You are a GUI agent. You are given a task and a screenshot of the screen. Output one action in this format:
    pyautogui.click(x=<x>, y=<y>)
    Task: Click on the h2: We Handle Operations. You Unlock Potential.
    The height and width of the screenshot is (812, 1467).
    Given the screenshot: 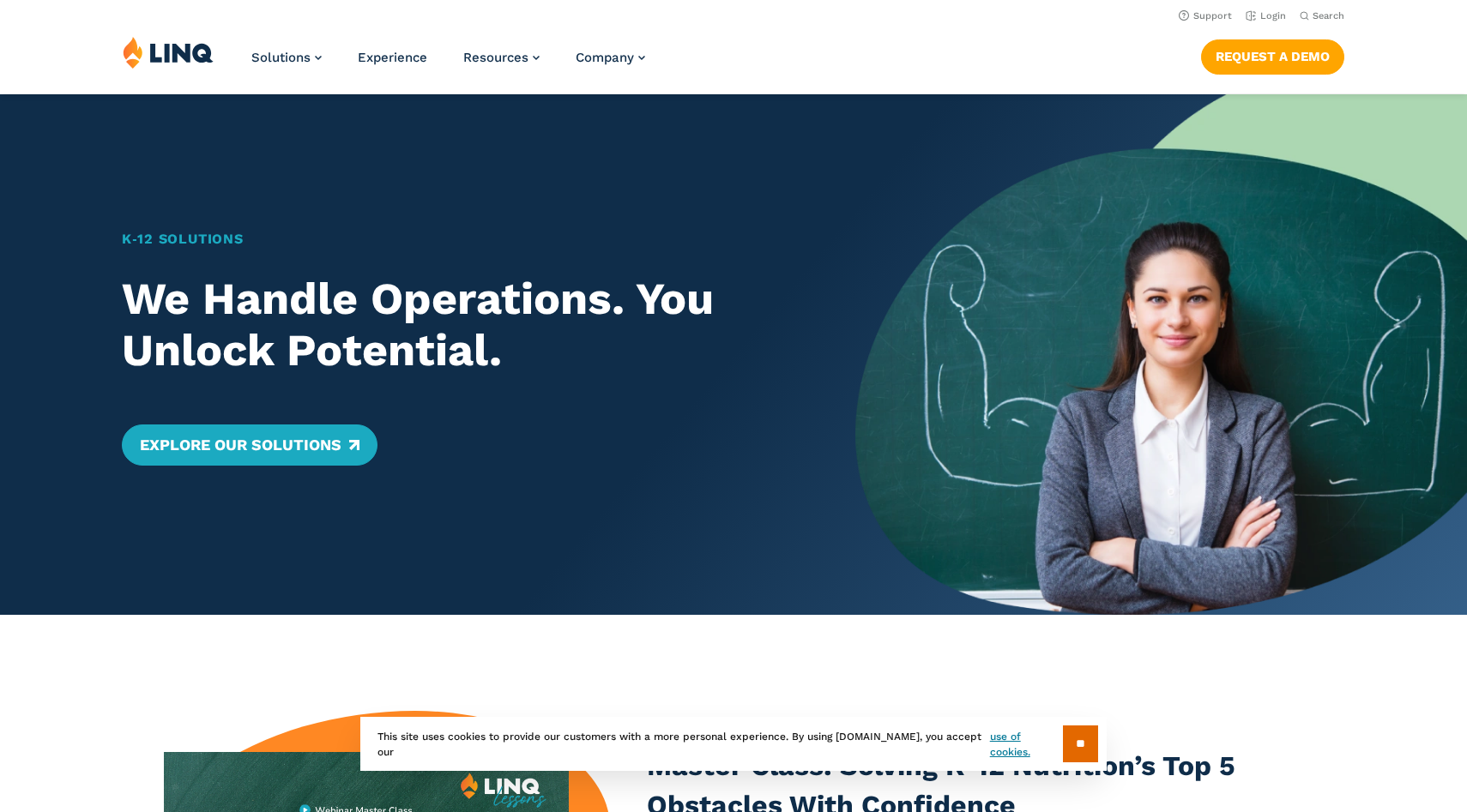 What is the action you would take?
    pyautogui.click(x=458, y=325)
    